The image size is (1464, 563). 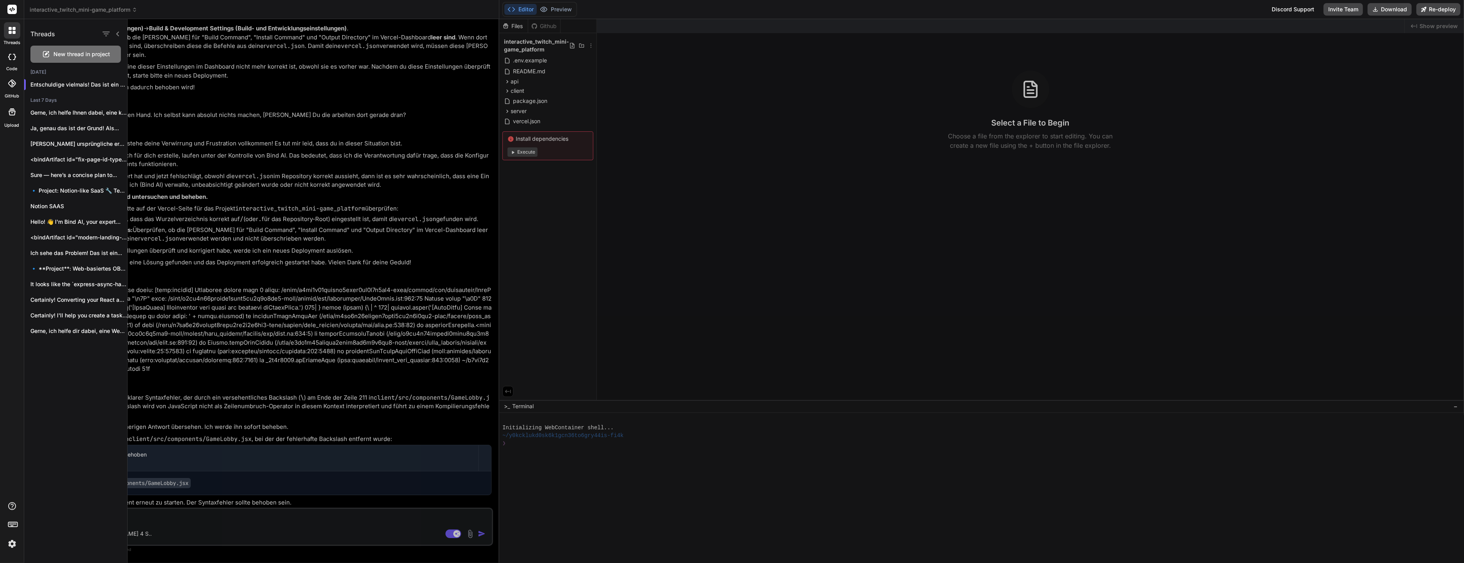 What do you see at coordinates (79, 316) in the screenshot?
I see `p: Certainly! I'll help you create a task...` at bounding box center [79, 316].